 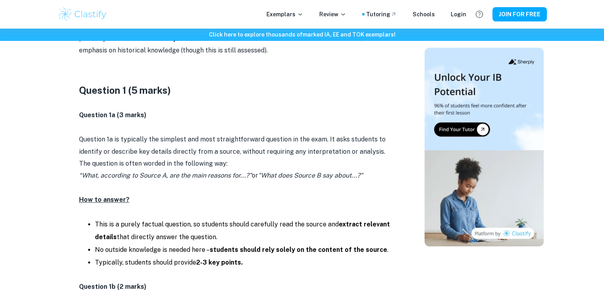 What do you see at coordinates (458, 14) in the screenshot?
I see `a: Login` at bounding box center [458, 14].